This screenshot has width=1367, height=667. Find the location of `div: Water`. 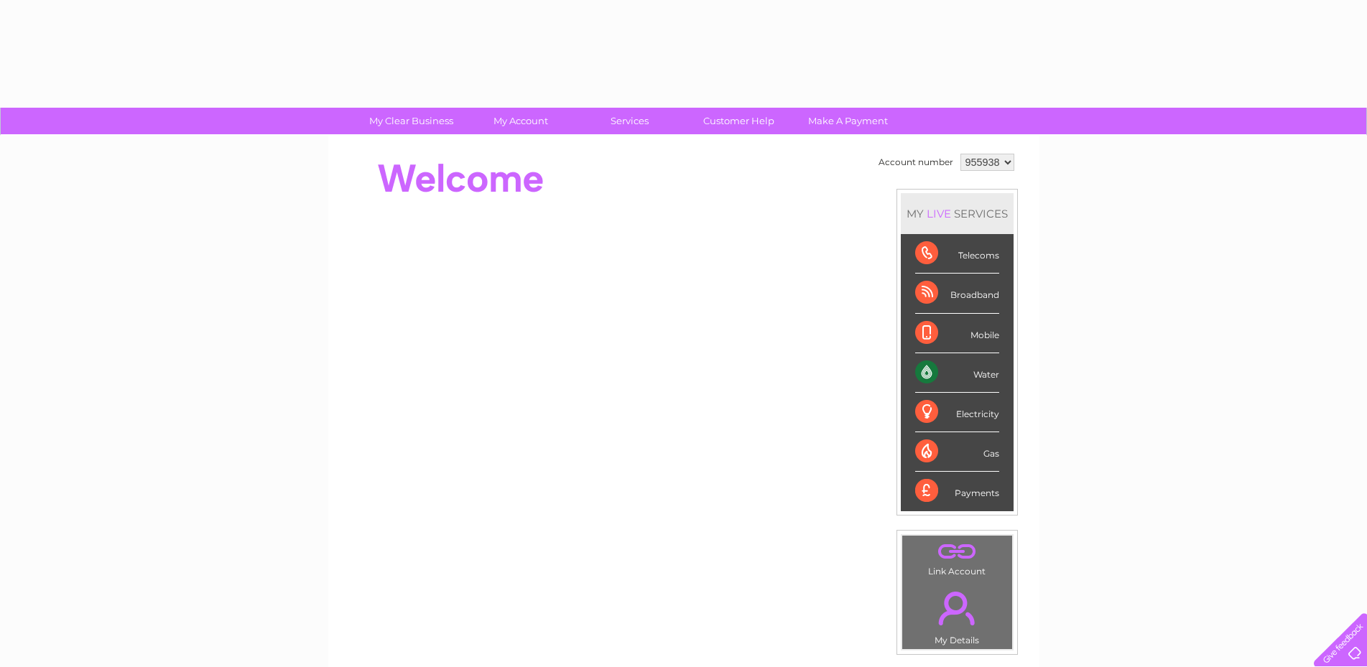

div: Water is located at coordinates (957, 373).